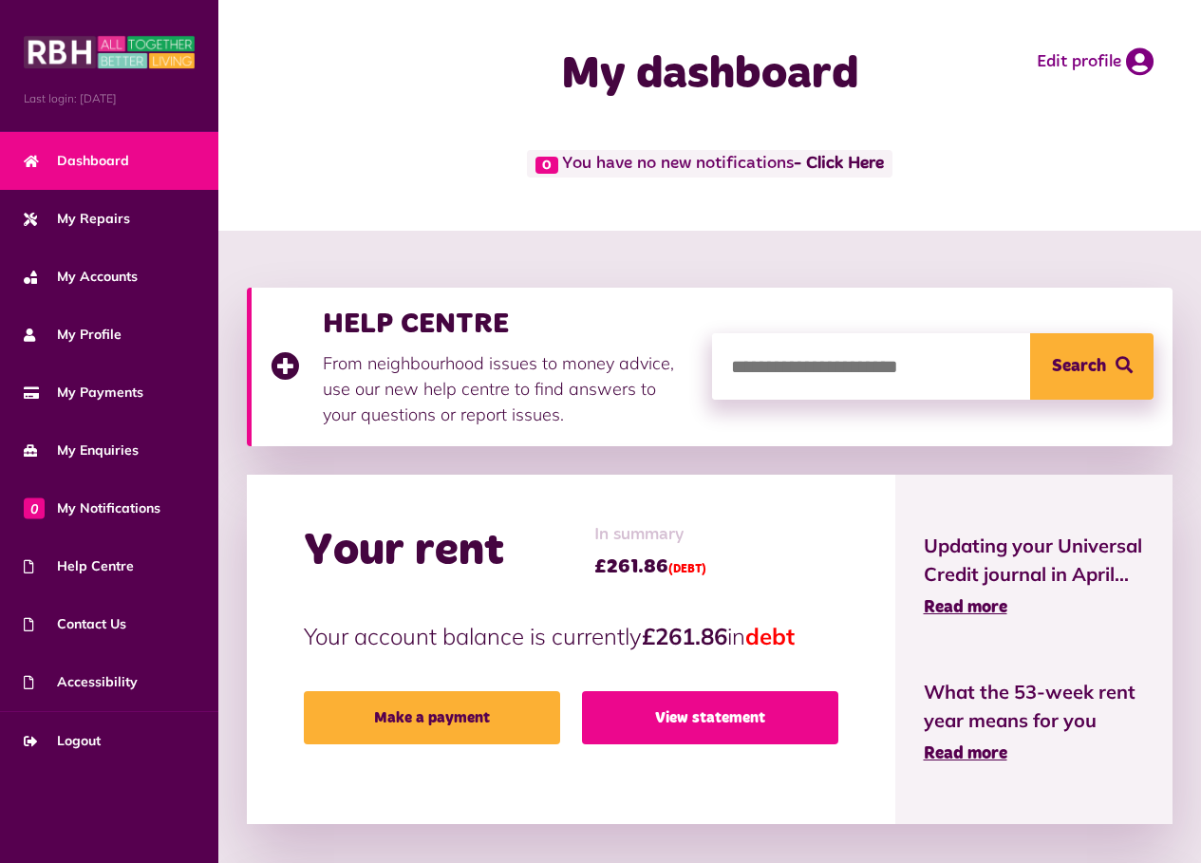 This screenshot has width=1201, height=863. Describe the element at coordinates (81, 450) in the screenshot. I see `span: My Enquiries` at that location.